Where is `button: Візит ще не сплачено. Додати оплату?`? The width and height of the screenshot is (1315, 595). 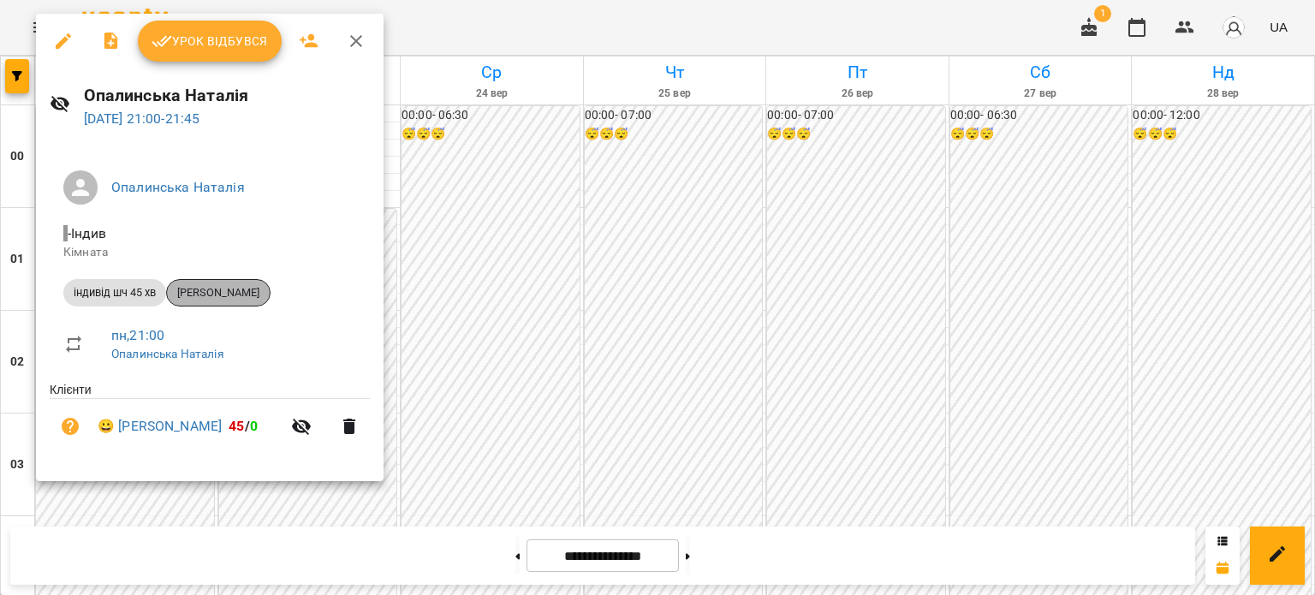 button: Візит ще не сплачено. Додати оплату? is located at coordinates (70, 426).